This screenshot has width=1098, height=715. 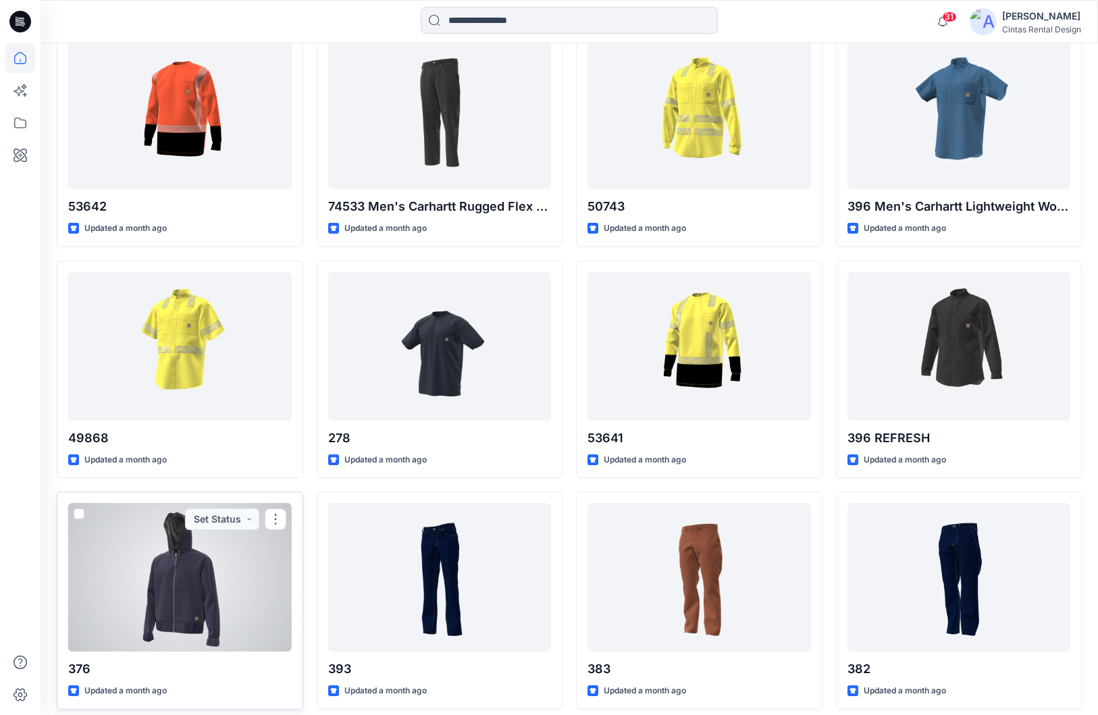 What do you see at coordinates (959, 115) in the screenshot?
I see `a: 396 Men's Carhartt Lightweight Workshirt LS/SS` at bounding box center [959, 115].